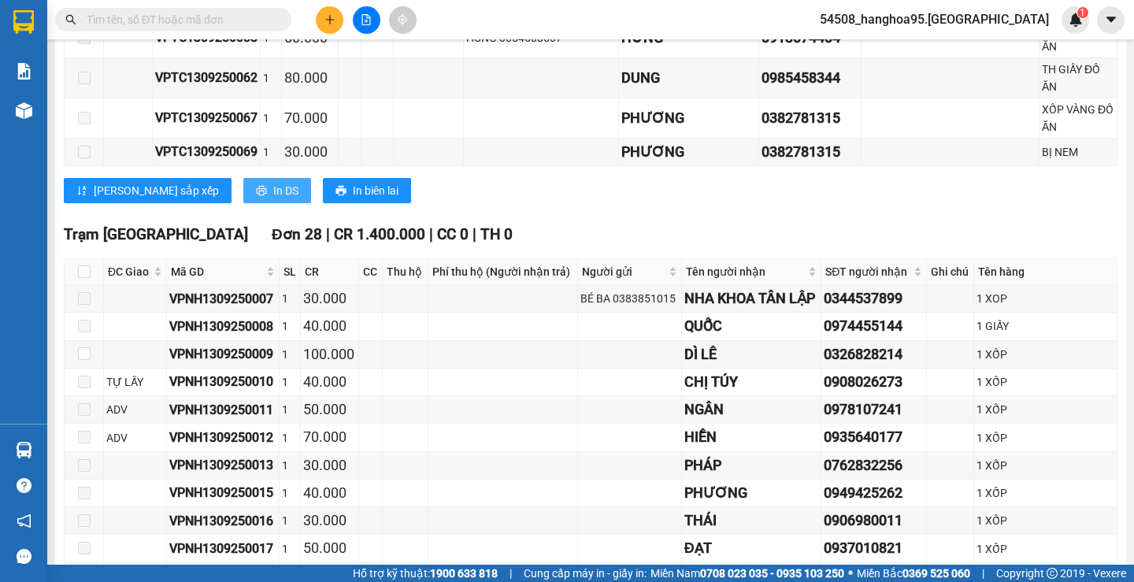  I want to click on button: aim, so click(402, 20).